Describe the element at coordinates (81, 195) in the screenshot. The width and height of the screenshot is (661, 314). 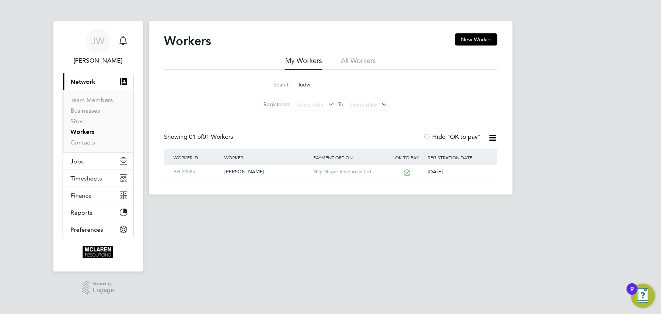
I see `span: Finance` at that location.